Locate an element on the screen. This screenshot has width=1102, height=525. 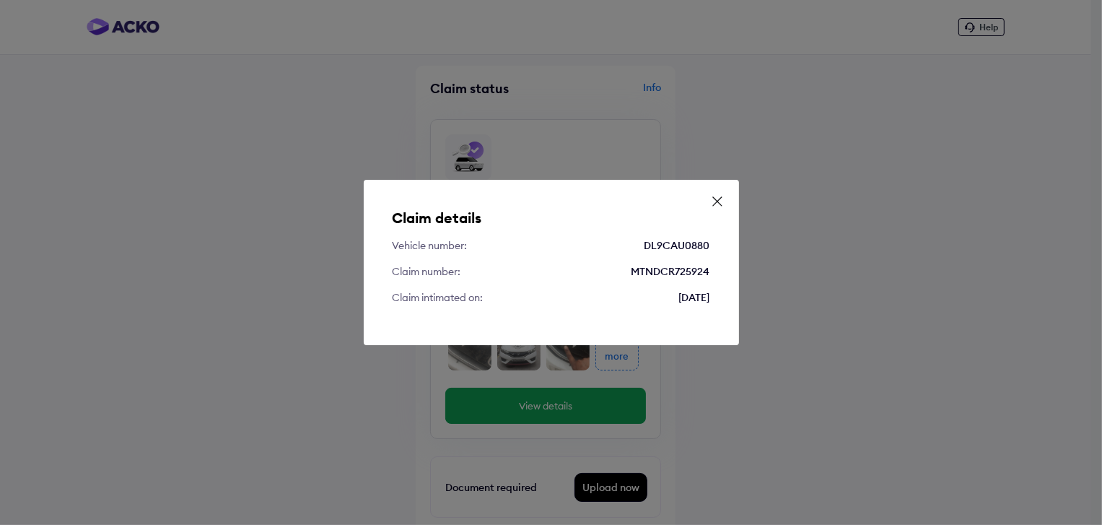
div: Claim number: is located at coordinates (427, 271).